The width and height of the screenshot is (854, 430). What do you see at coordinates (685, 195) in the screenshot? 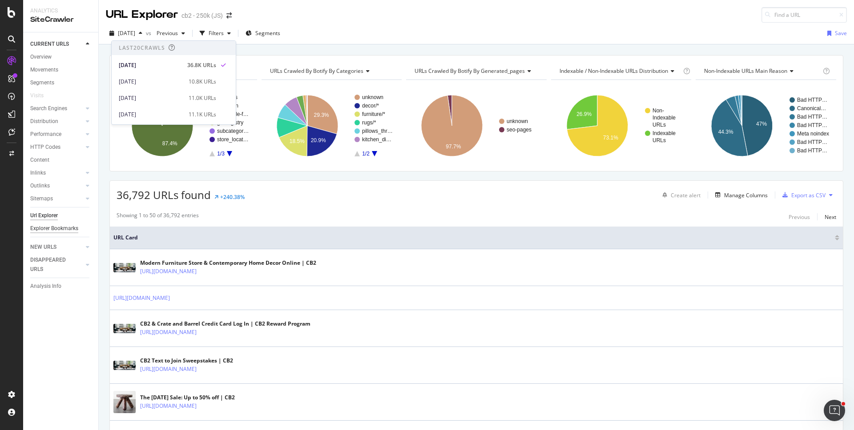
I see `div: Create alert` at bounding box center [685, 195].